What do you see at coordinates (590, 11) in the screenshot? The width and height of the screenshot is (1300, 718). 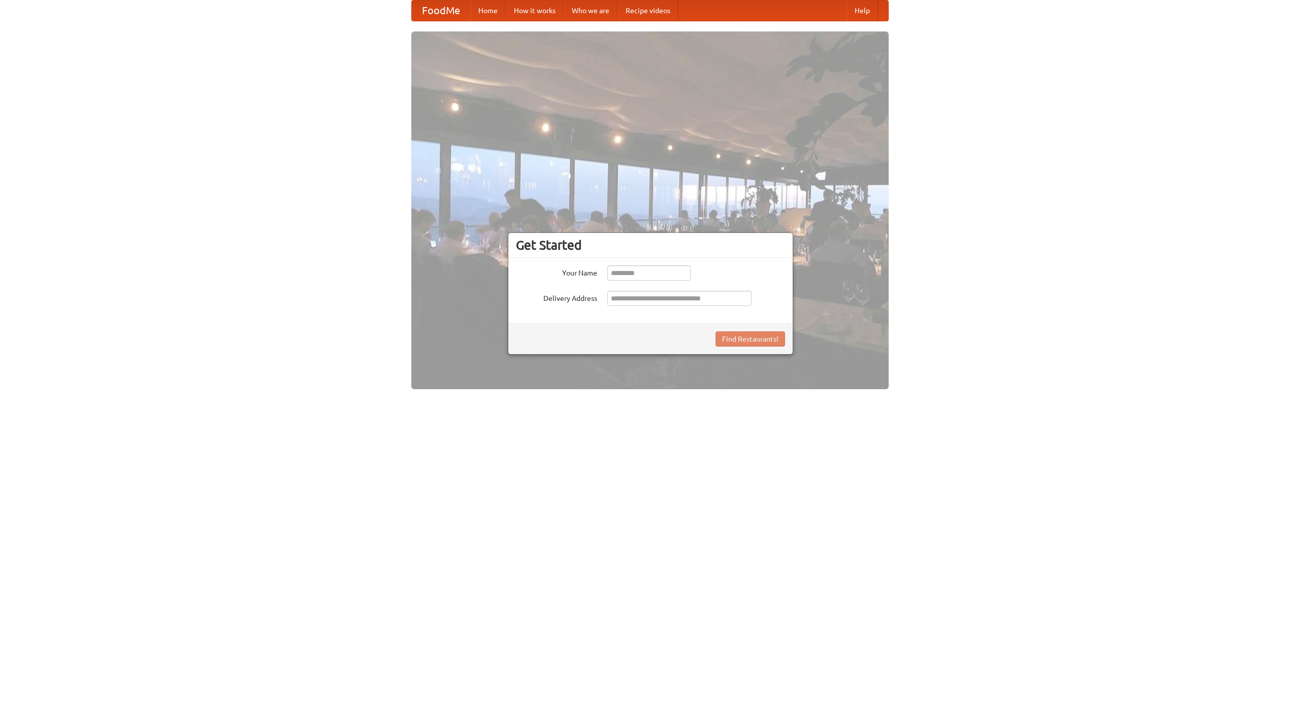 I see `a: Who we are` at bounding box center [590, 11].